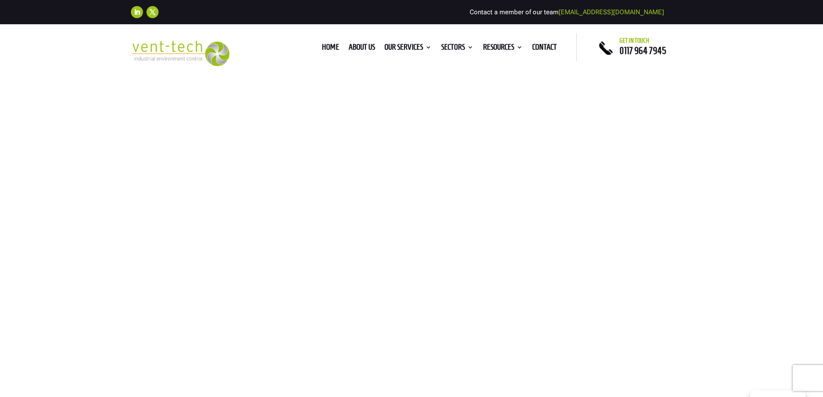 The image size is (823, 397). What do you see at coordinates (408, 49) in the screenshot?
I see `a: Our Services` at bounding box center [408, 49].